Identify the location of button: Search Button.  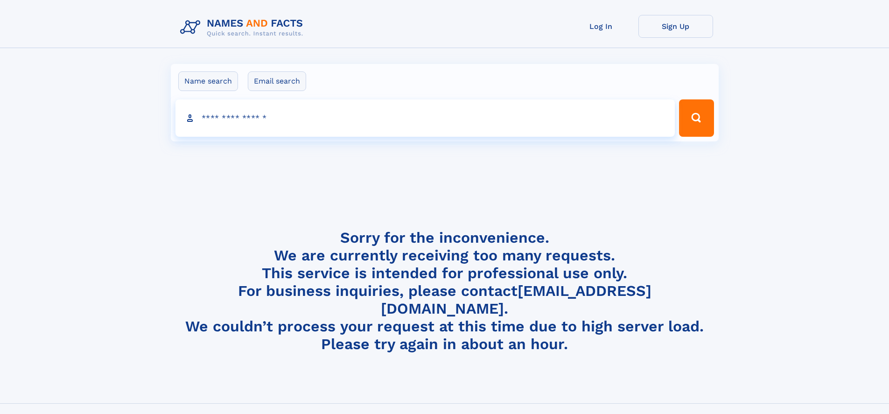
(696, 118).